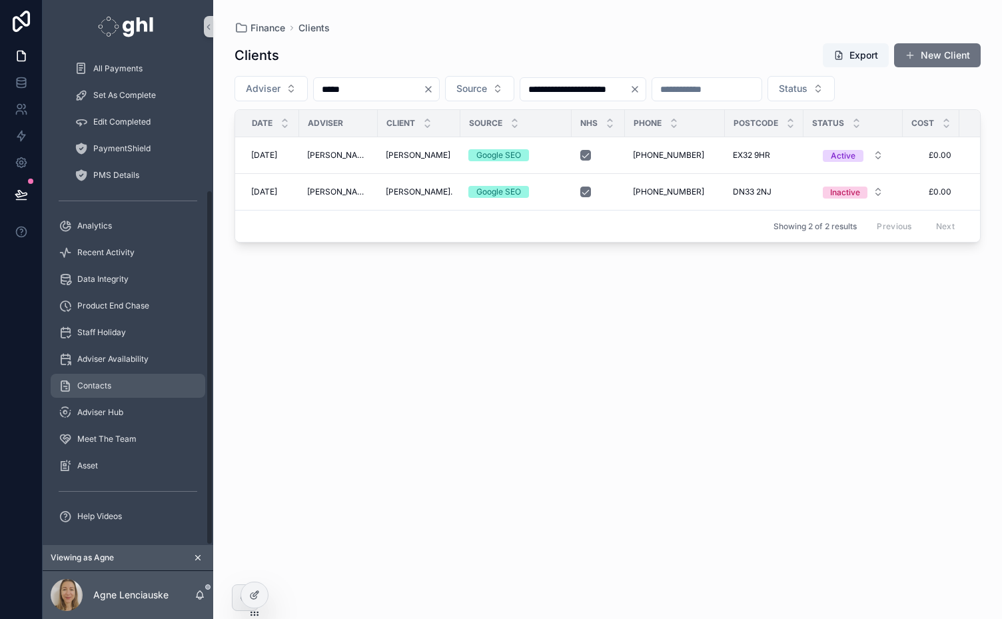 The image size is (1002, 619). Describe the element at coordinates (107, 439) in the screenshot. I see `span: Meet The Team` at that location.